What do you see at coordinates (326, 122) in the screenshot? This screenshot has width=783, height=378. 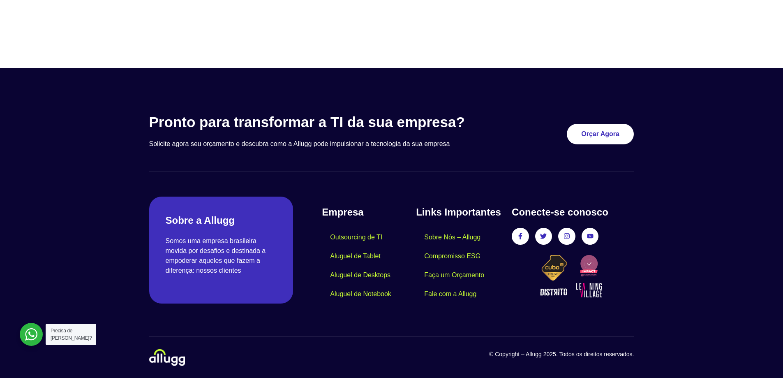 I see `h3: Pronto para transformar a TI da sua empresa?` at bounding box center [326, 122].